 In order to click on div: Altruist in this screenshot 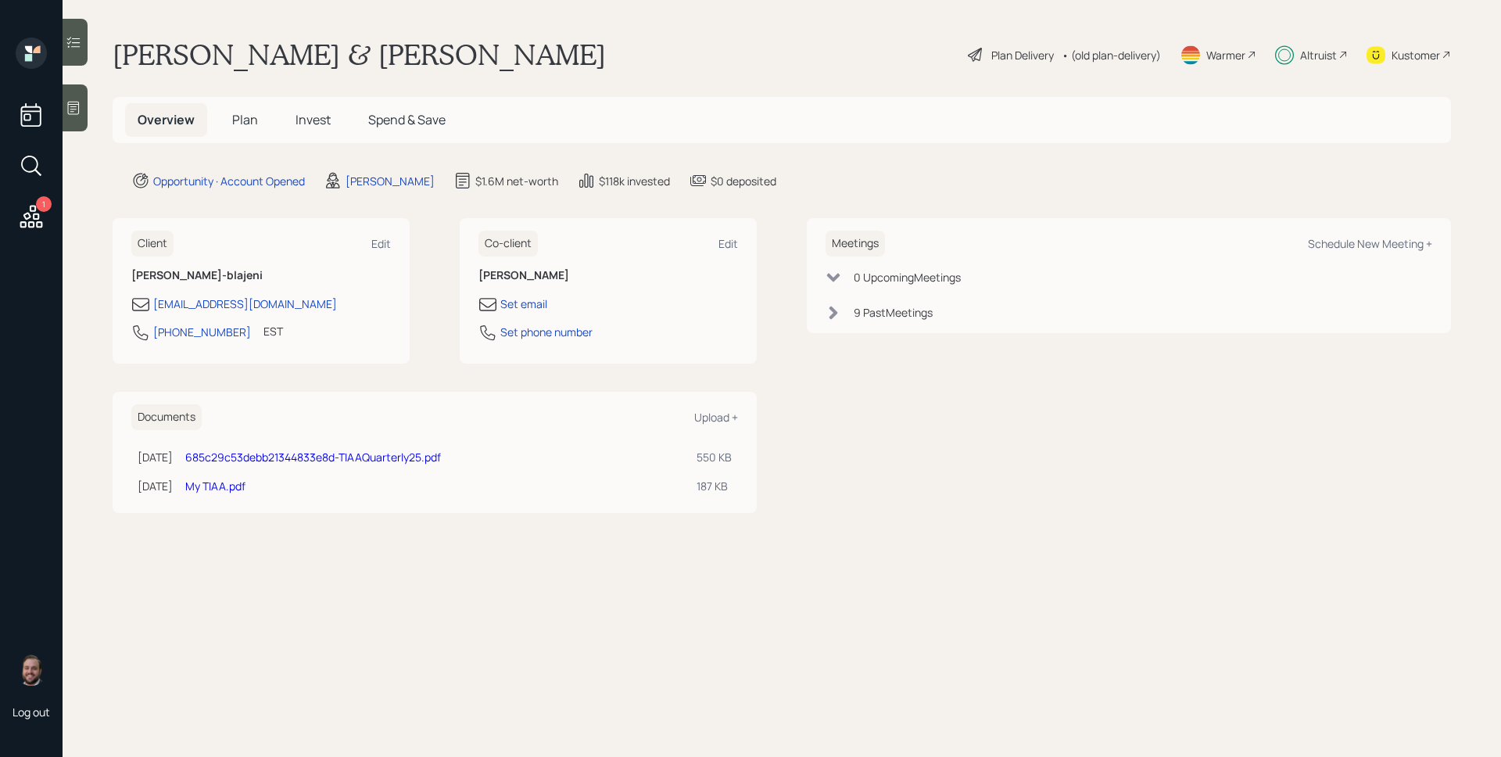, I will do `click(1318, 55)`.